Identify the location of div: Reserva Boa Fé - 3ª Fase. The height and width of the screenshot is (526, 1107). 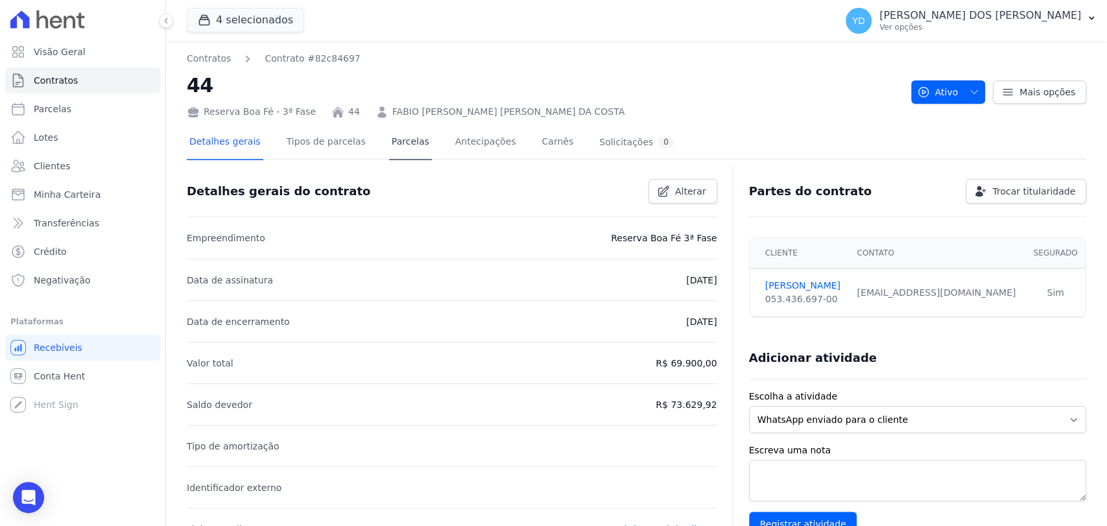
(251, 112).